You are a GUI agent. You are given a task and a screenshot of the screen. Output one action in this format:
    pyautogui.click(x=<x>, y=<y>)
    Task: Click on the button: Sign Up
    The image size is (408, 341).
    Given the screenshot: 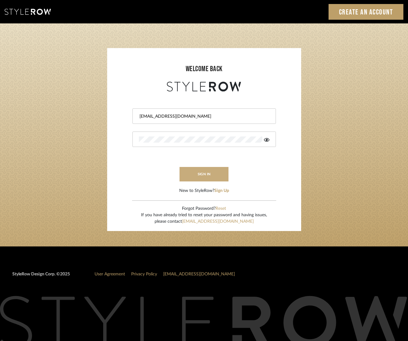 What is the action you would take?
    pyautogui.click(x=222, y=191)
    